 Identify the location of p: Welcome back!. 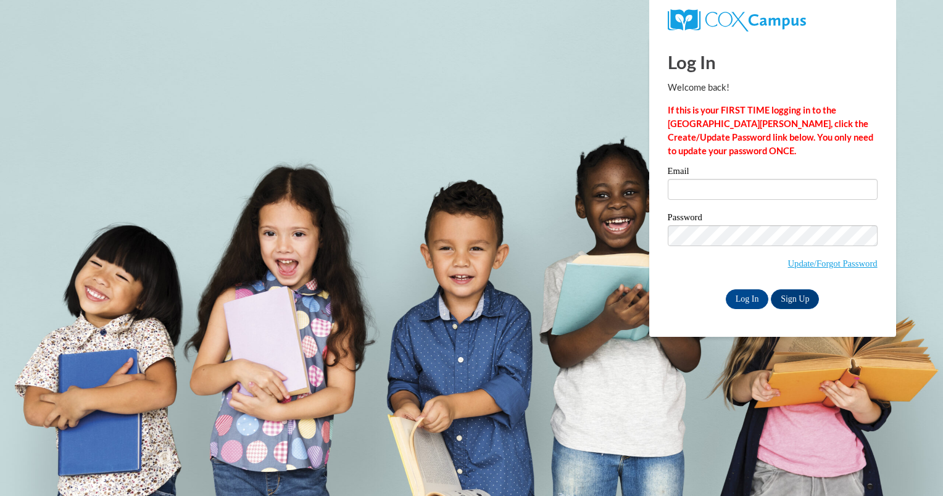
(772, 88).